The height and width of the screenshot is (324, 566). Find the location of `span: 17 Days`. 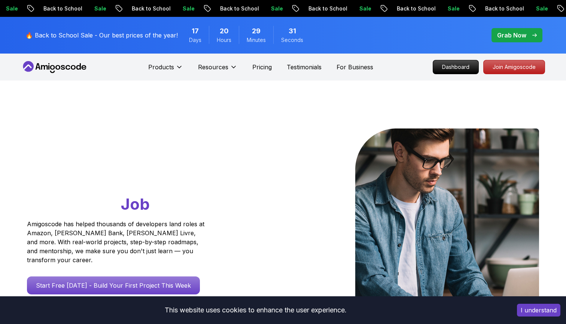

span: 17 Days is located at coordinates (195, 31).